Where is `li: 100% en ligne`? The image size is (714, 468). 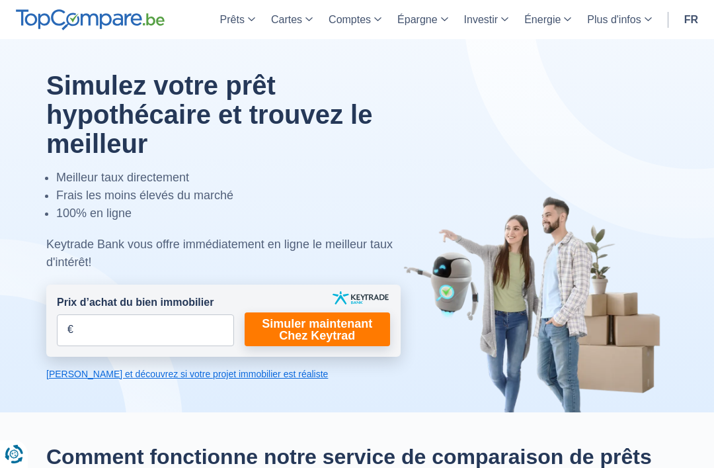
li: 100% en ligne is located at coordinates (228, 213).